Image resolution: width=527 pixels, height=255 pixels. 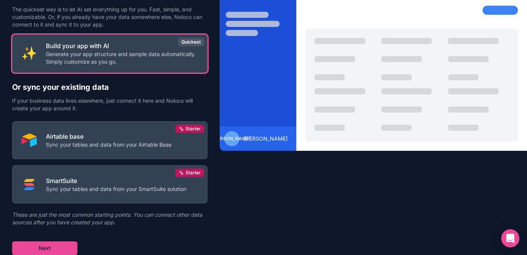 I want to click on p: SmartSuite, so click(x=116, y=181).